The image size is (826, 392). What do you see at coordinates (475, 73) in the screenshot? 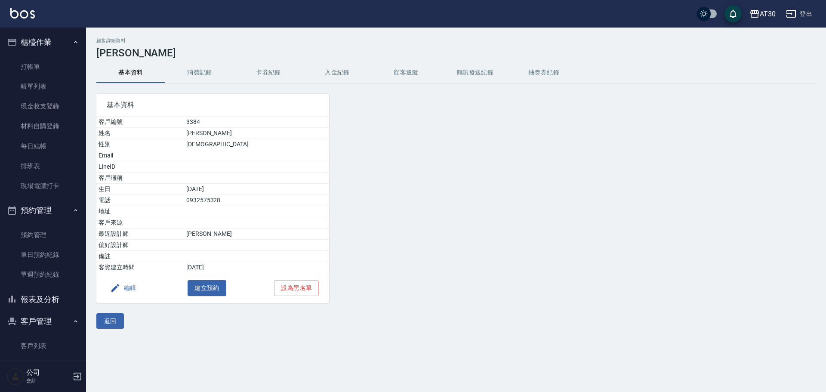
I see `button: 簡訊發送紀錄` at bounding box center [475, 73].